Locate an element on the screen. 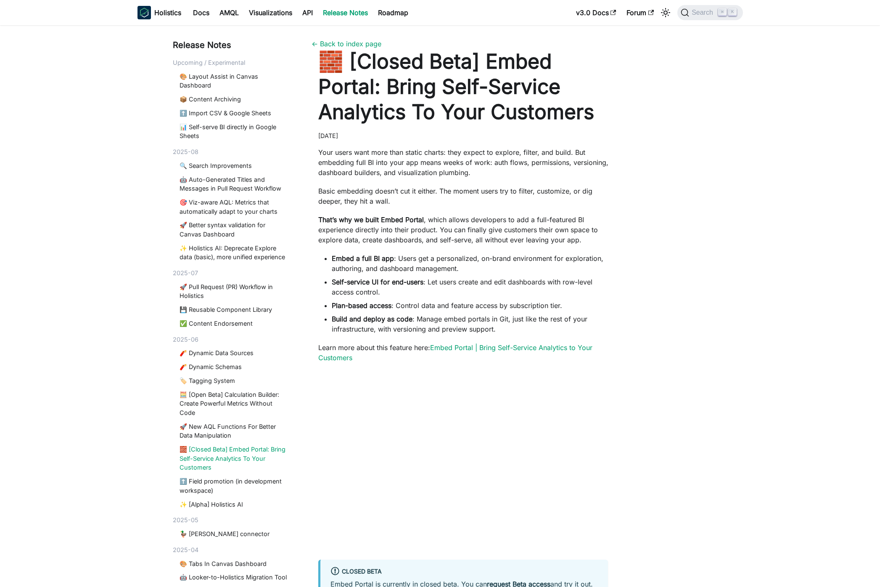 This screenshot has width=880, height=587. a: ✨ Holistics AI: Deprecate Explore data (basic), more unified experience is located at coordinates (234, 252).